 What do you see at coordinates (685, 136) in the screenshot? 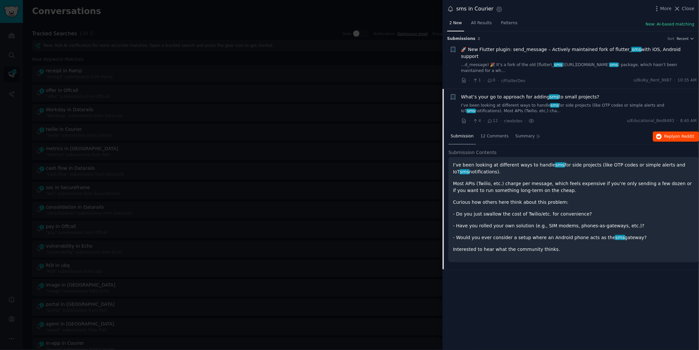
I see `span: on Reddit` at bounding box center [685, 136].